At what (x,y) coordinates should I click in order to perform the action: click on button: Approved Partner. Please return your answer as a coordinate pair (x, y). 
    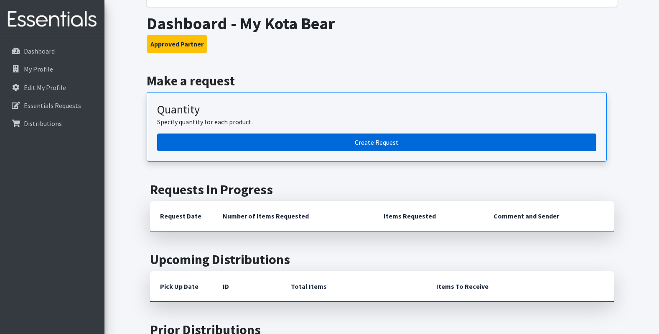
    Looking at the image, I should click on (177, 44).